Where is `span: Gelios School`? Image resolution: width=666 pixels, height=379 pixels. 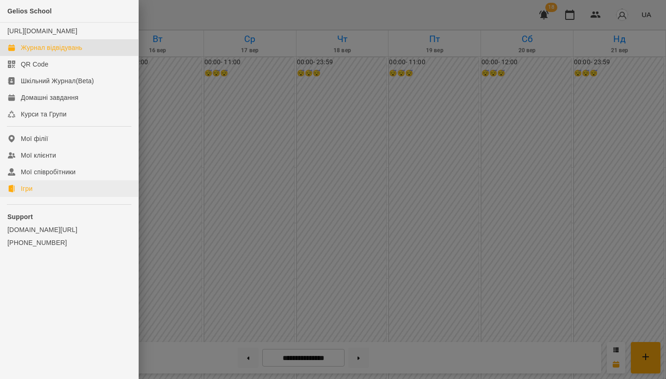 span: Gelios School is located at coordinates (30, 11).